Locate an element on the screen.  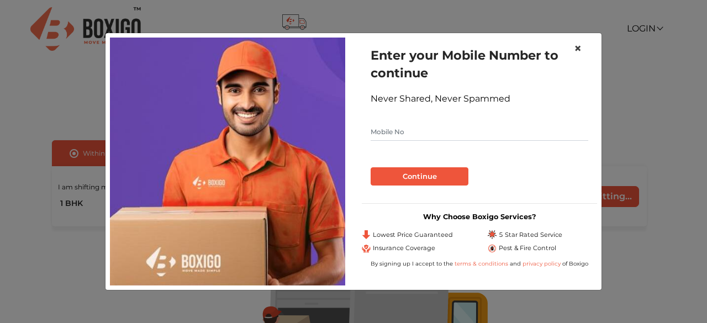
h3: Why Choose Boxigo Services? is located at coordinates (480, 217).